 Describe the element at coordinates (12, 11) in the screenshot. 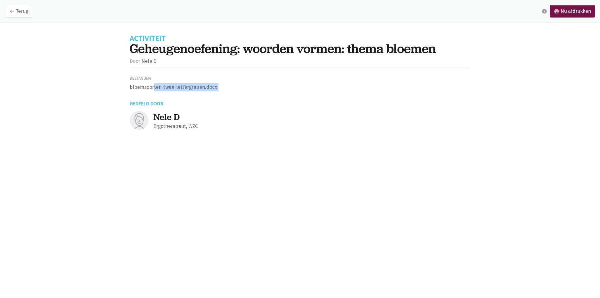

I see `i: arrow_back` at that location.